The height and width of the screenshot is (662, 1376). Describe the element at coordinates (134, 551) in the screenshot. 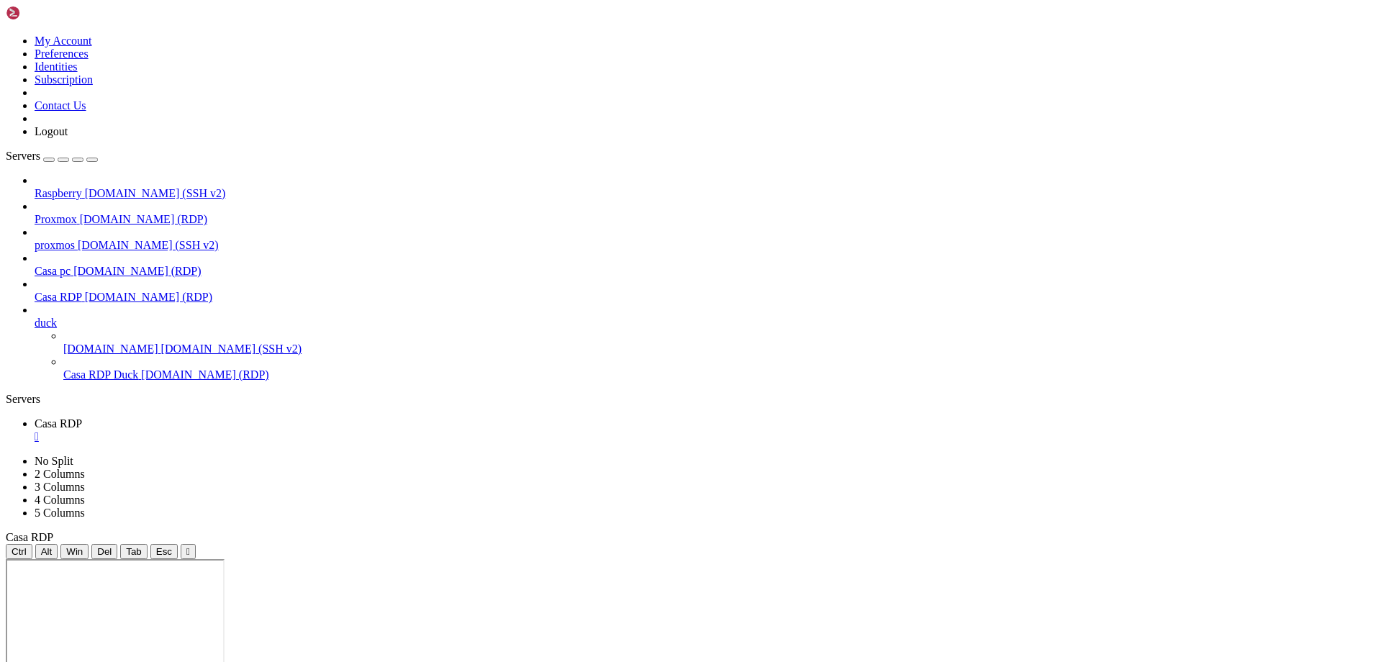

I see `span: Tab` at that location.